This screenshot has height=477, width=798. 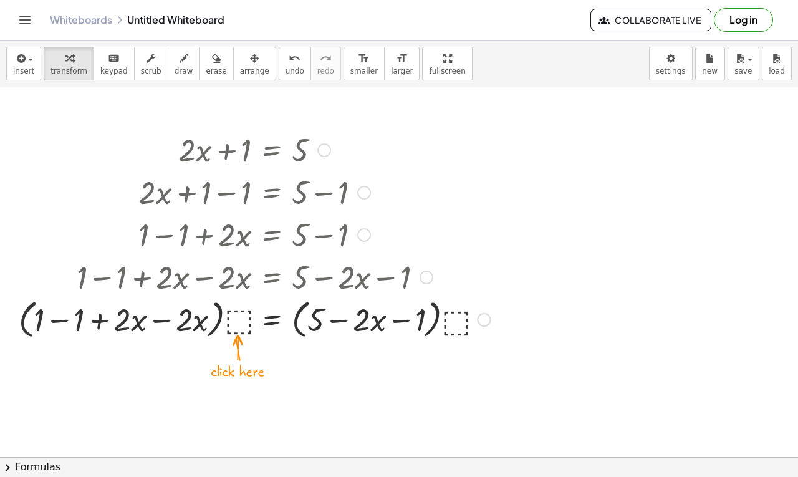 What do you see at coordinates (216, 71) in the screenshot?
I see `span: erase` at bounding box center [216, 71].